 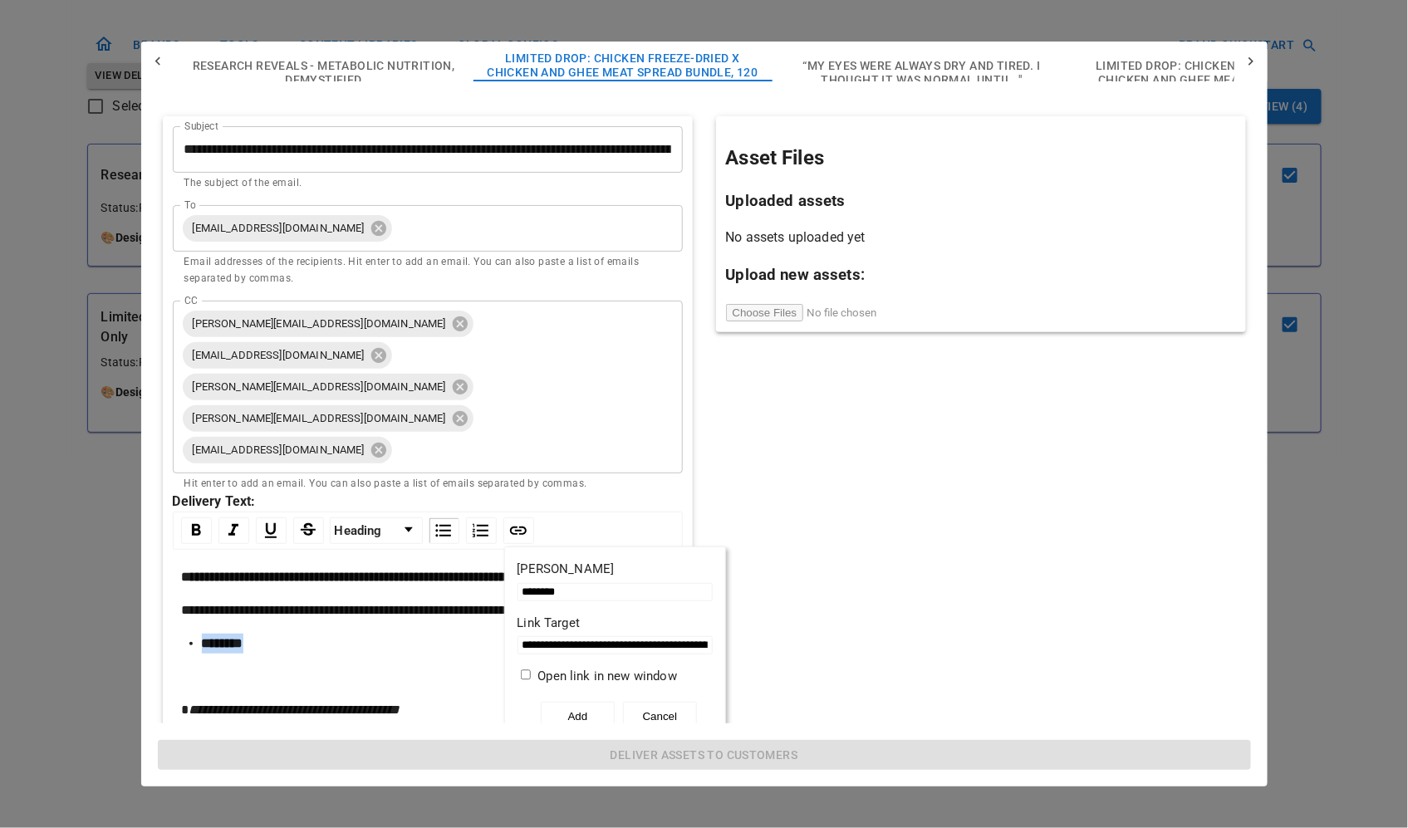 I want to click on h3: Upload new assets:, so click(x=981, y=275).